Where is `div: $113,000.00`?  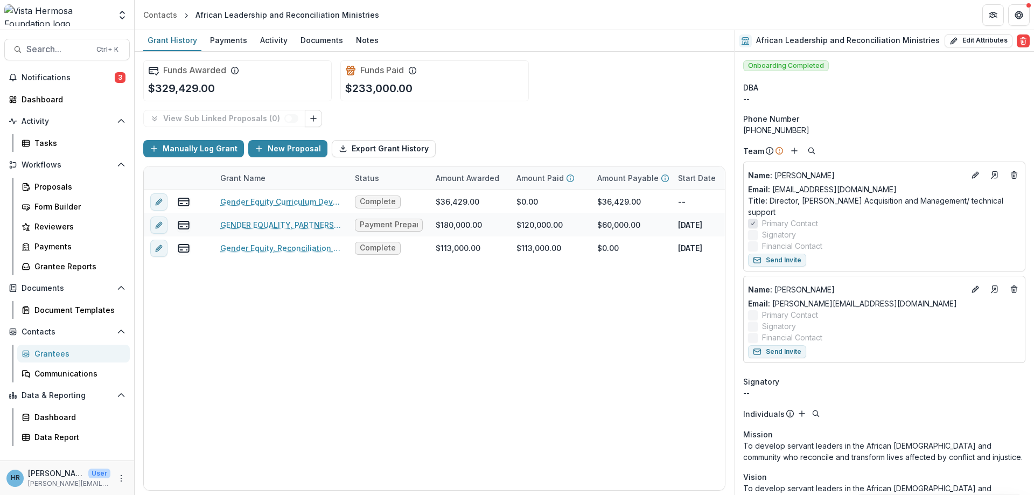
div: $113,000.00 is located at coordinates (458, 248).